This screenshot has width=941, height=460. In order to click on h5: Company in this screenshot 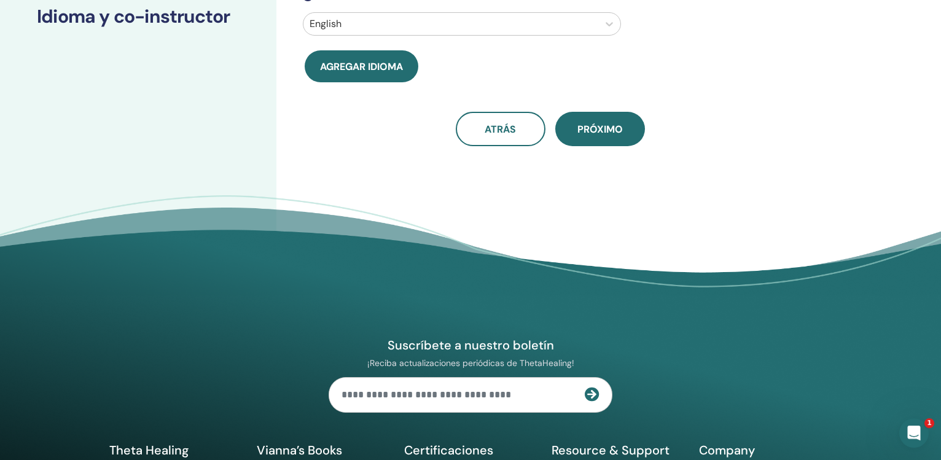, I will do `click(765, 450)`.